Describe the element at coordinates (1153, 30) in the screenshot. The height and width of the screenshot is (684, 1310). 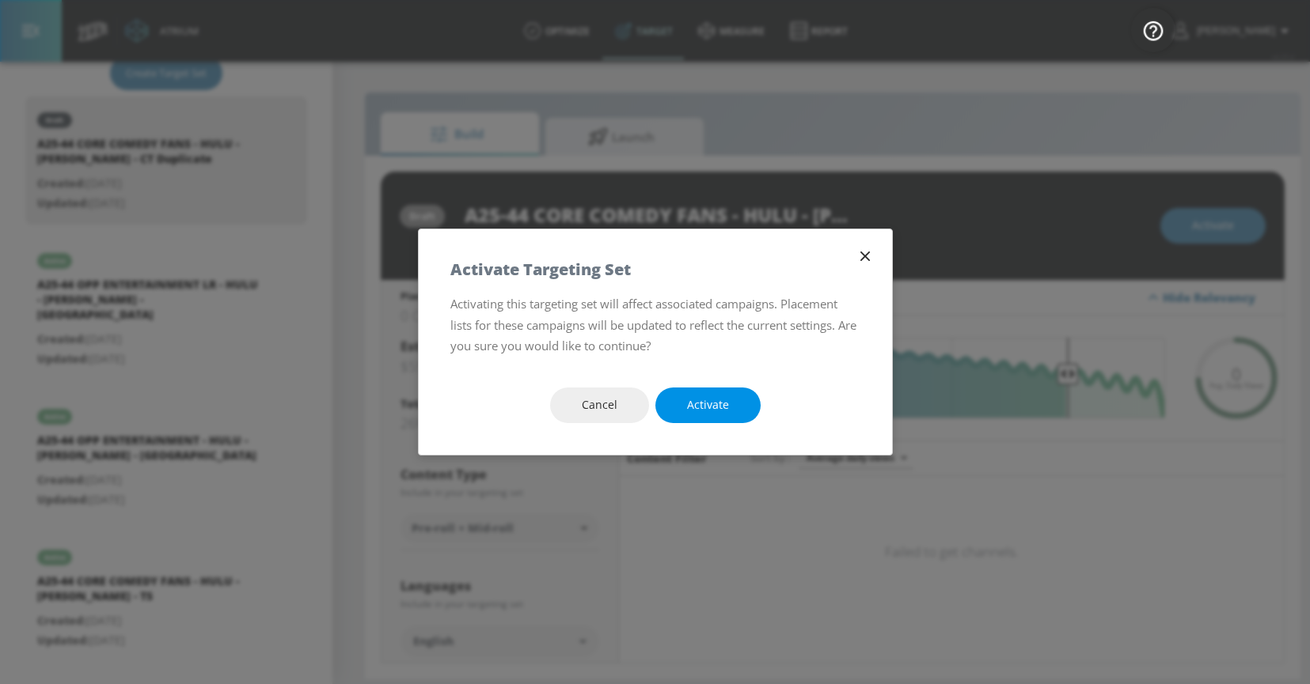
I see `button: Open Resource Center` at that location.